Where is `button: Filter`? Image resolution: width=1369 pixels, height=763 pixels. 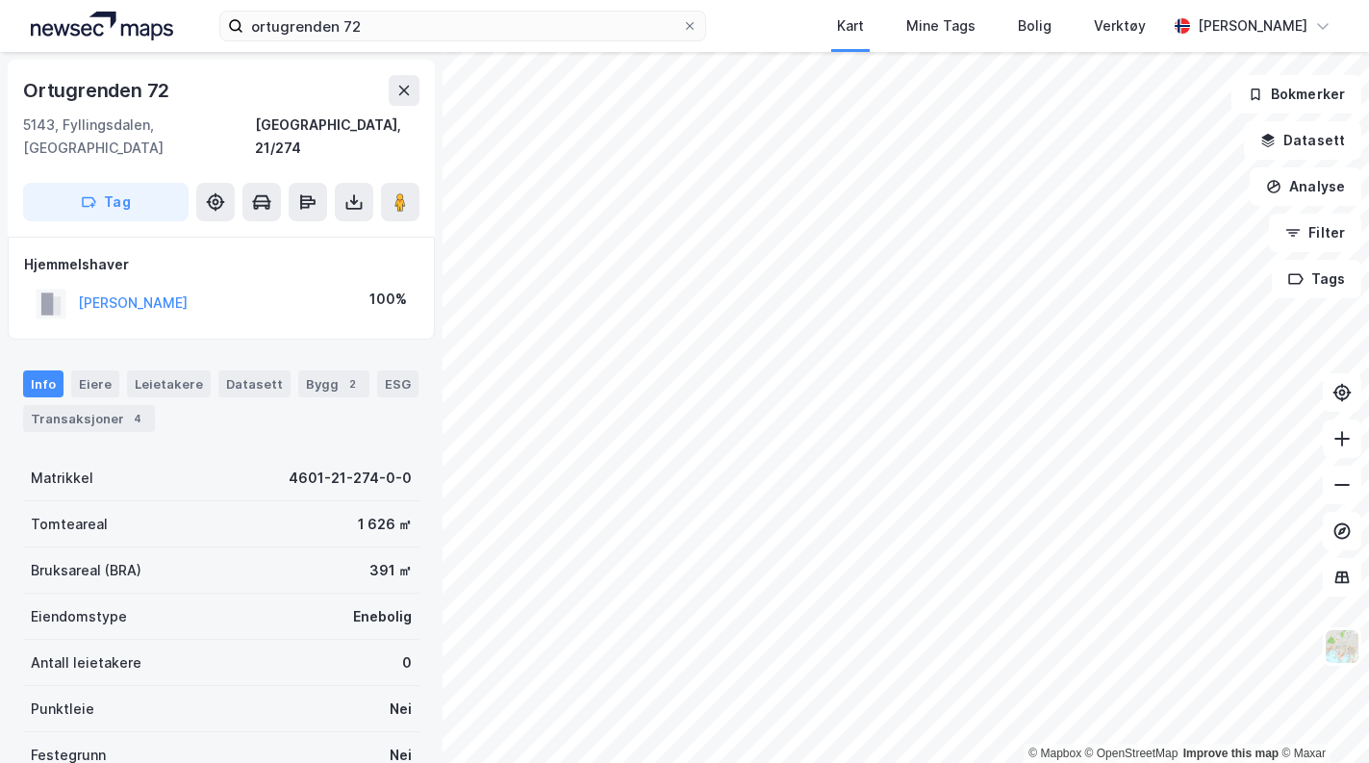
button: Filter is located at coordinates (1315, 233).